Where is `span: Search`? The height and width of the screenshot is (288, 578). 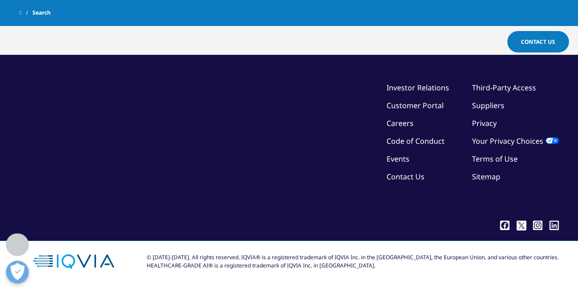 span: Search is located at coordinates (42, 13).